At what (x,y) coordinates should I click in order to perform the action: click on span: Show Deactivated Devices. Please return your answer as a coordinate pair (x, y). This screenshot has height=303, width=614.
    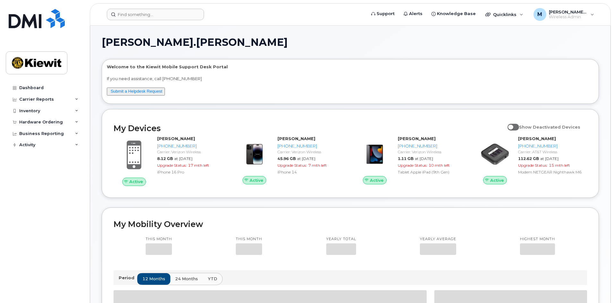
    Looking at the image, I should click on (549, 127).